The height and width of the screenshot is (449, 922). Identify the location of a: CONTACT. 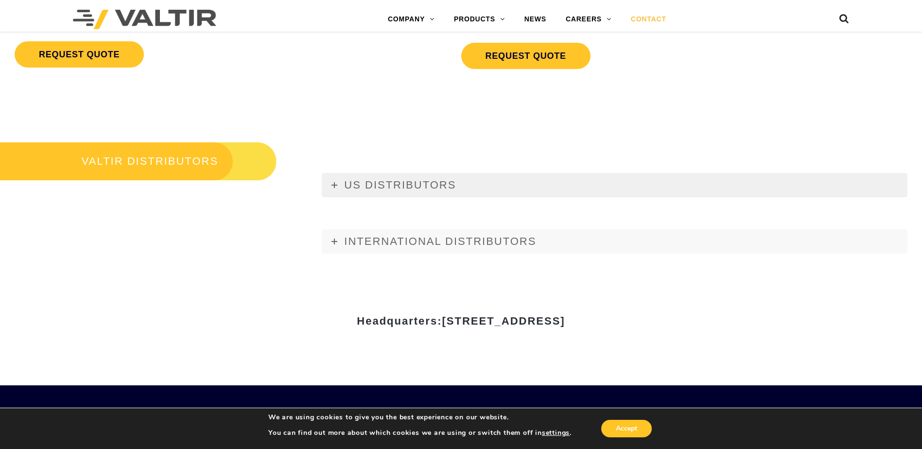
(648, 19).